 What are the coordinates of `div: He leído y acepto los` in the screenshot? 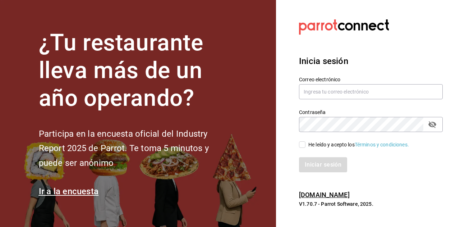 It's located at (358, 144).